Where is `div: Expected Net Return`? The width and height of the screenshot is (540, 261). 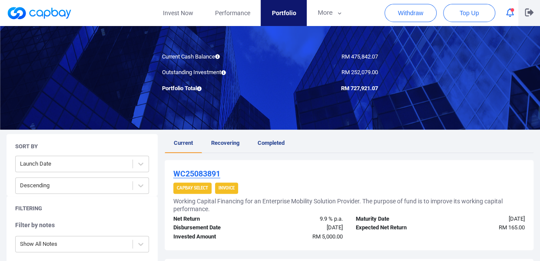 div: Expected Net Return is located at coordinates (394, 228).